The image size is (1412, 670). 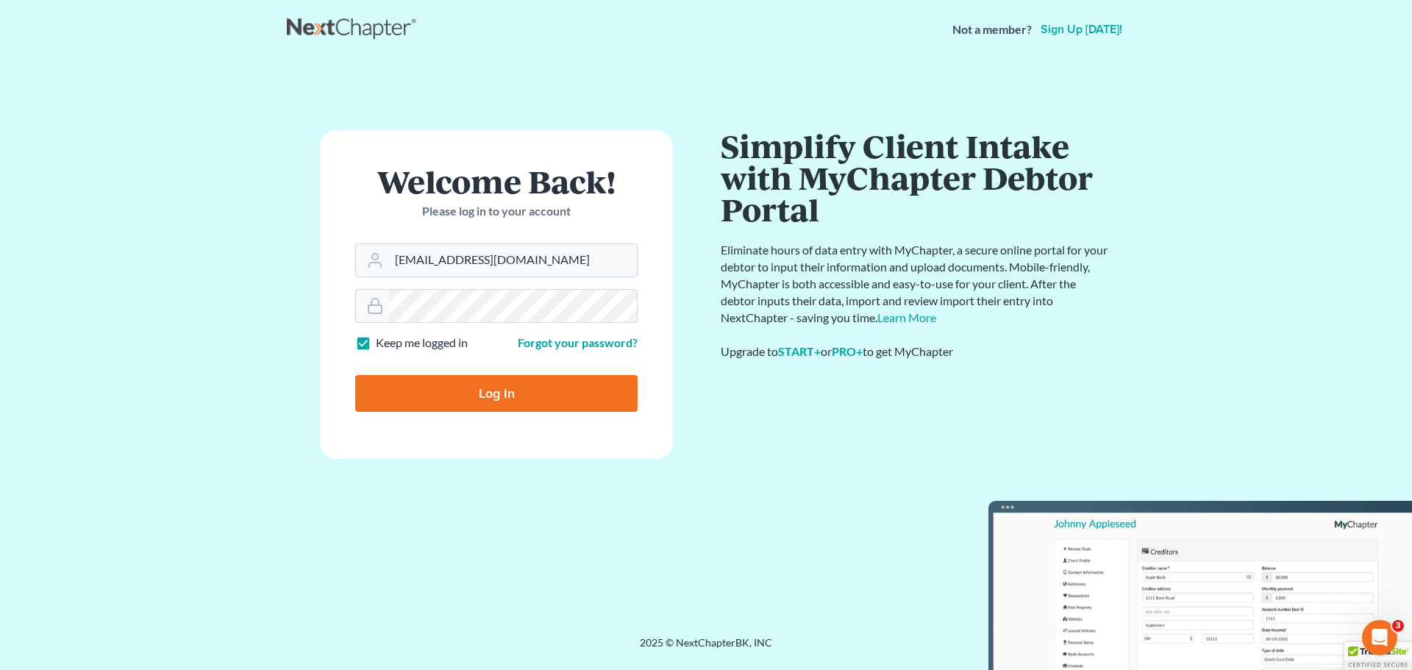 I want to click on a: Learn More, so click(x=907, y=316).